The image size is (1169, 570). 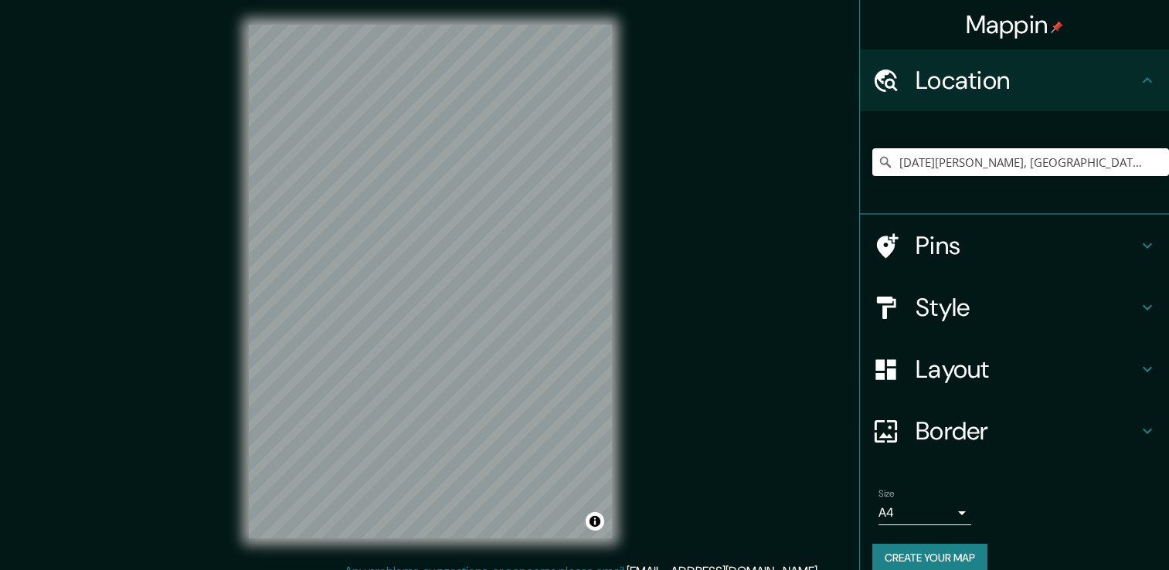 What do you see at coordinates (1027, 80) in the screenshot?
I see `h4: Location` at bounding box center [1027, 80].